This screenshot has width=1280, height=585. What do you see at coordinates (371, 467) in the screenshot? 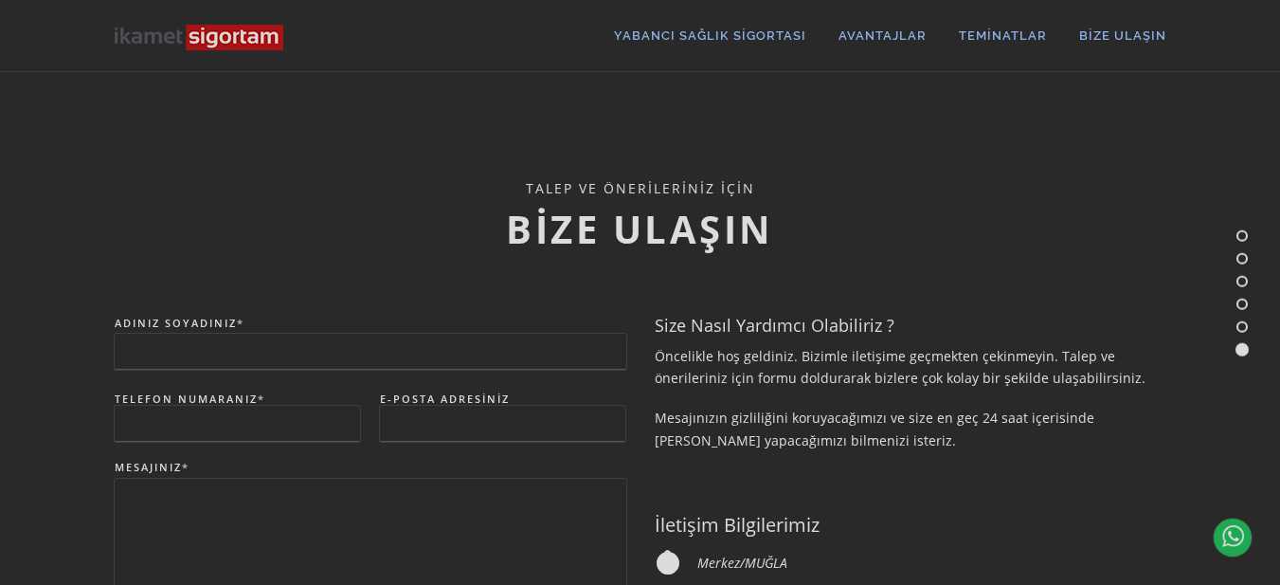
I see `label: MESAJINIZ` at bounding box center [371, 467].